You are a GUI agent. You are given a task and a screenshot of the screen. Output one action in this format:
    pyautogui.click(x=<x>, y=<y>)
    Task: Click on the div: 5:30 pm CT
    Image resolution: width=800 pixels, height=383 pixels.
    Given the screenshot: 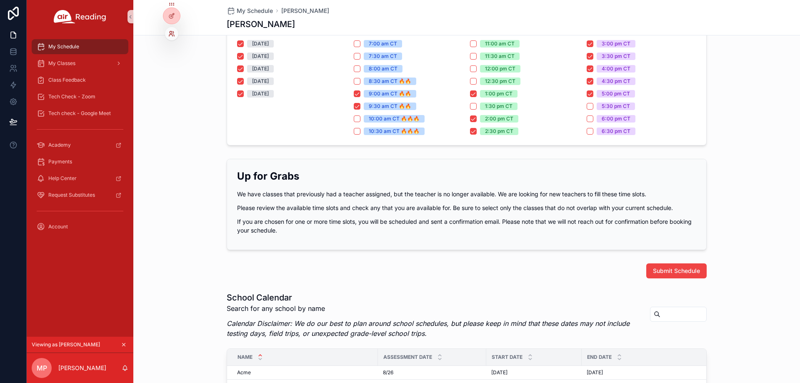 What is the action you would take?
    pyautogui.click(x=616, y=106)
    